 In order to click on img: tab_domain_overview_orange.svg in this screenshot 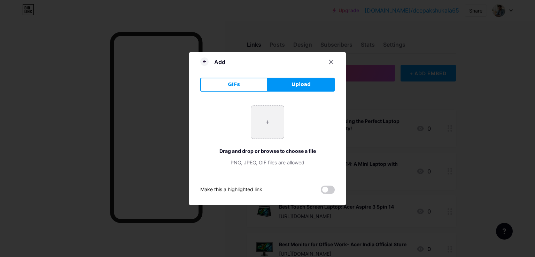, I will do `click(22, 43)`.